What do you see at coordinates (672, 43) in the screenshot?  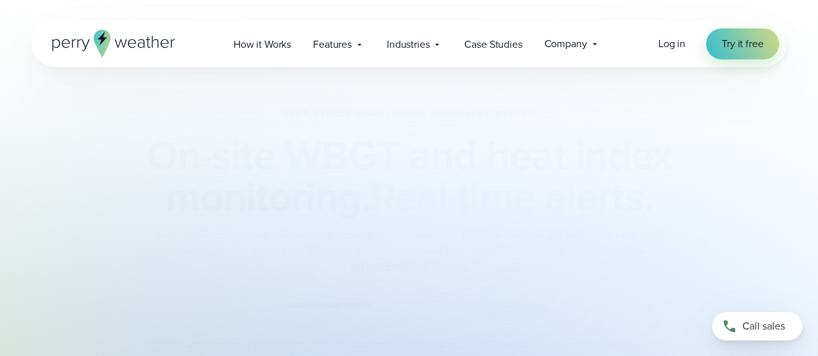 I see `span: Log in` at bounding box center [672, 43].